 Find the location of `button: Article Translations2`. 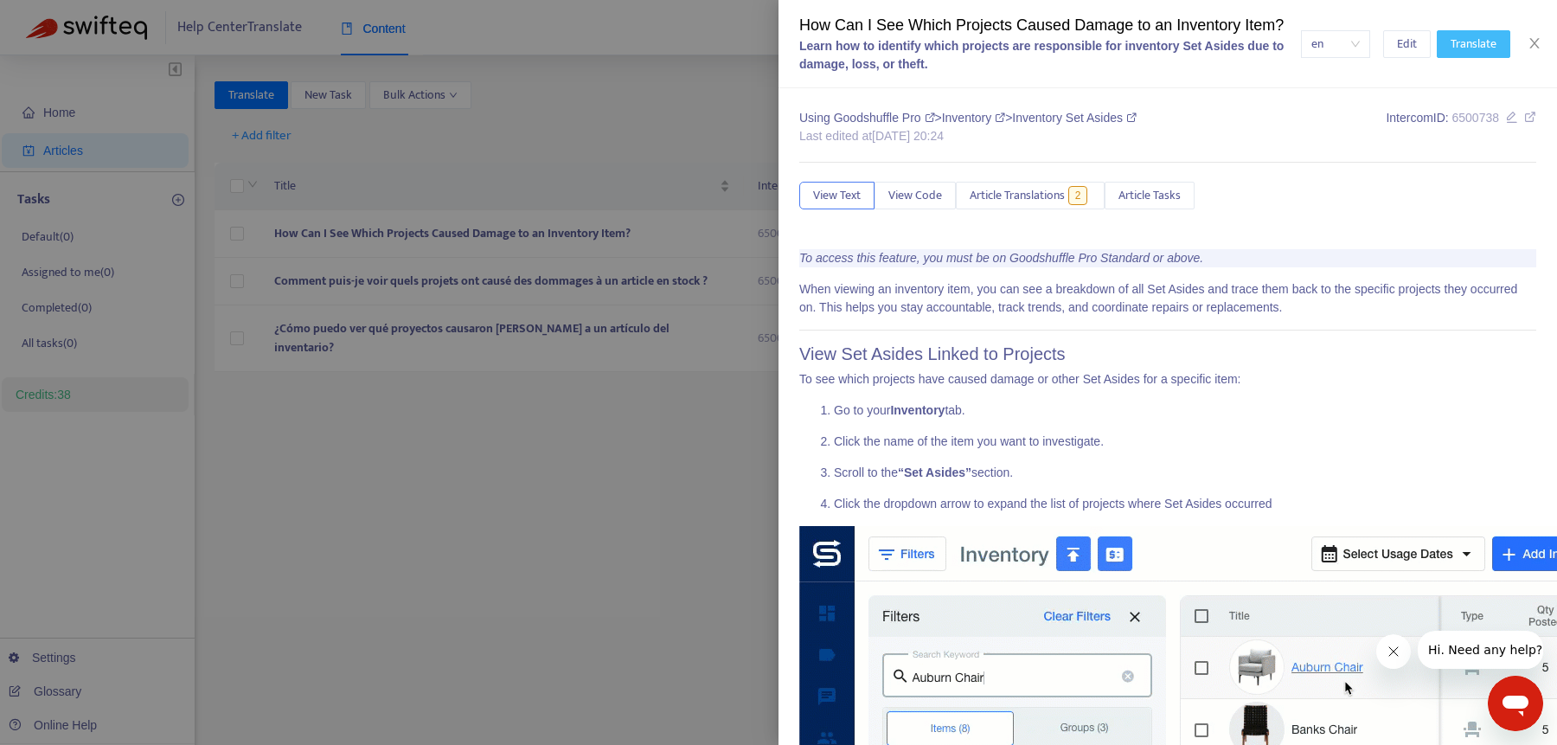

button: Article Translations2 is located at coordinates (1030, 195).